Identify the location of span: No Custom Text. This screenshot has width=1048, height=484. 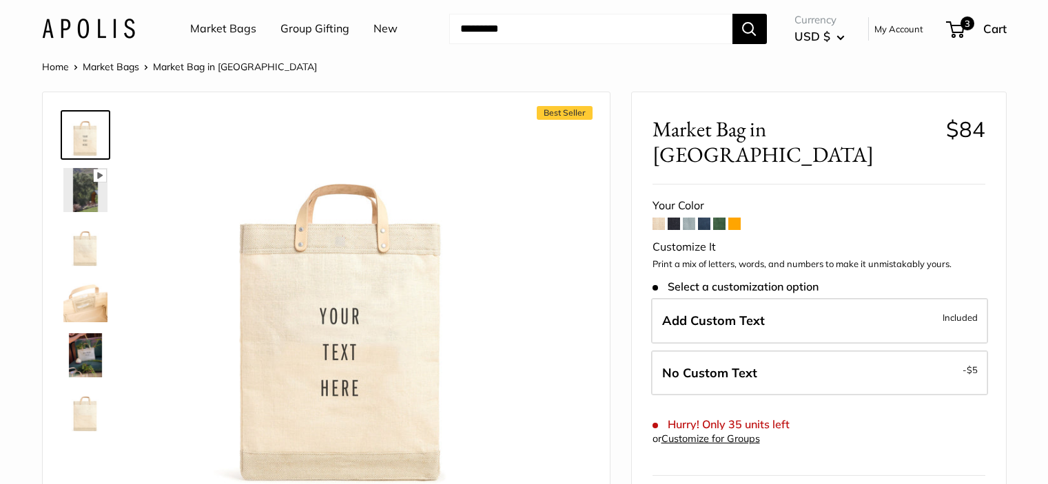
(710, 373).